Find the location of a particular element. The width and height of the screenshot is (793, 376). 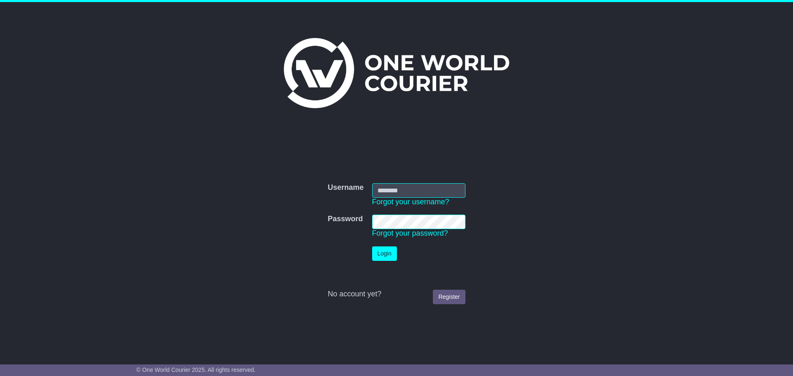

button: Login is located at coordinates (384, 254).